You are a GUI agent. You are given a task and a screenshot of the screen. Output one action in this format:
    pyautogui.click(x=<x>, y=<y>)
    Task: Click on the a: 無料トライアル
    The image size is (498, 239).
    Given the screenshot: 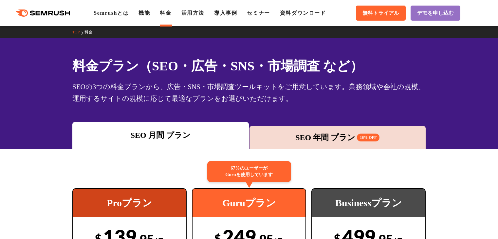 What is the action you would take?
    pyautogui.click(x=381, y=13)
    